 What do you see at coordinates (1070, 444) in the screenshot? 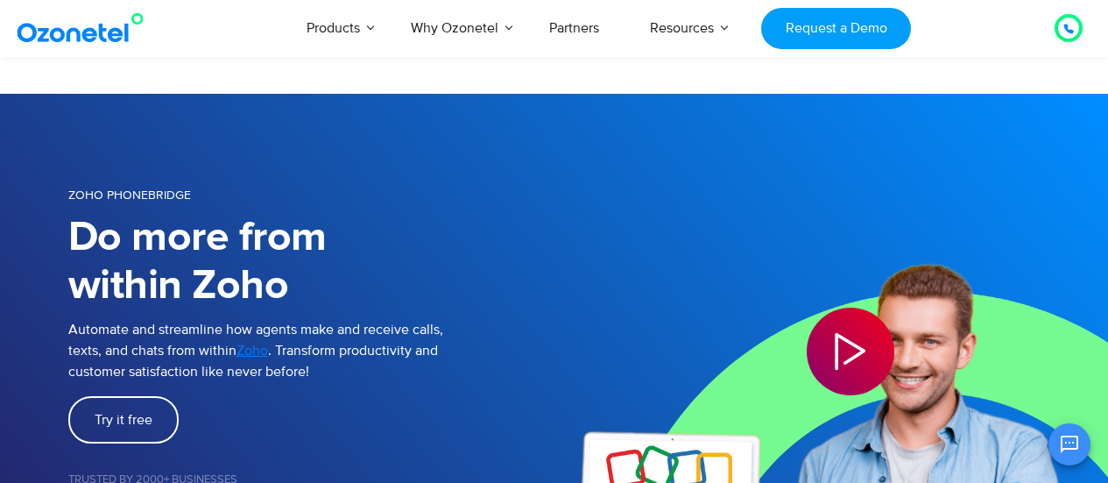
I see `button: Open chat` at bounding box center [1070, 444].